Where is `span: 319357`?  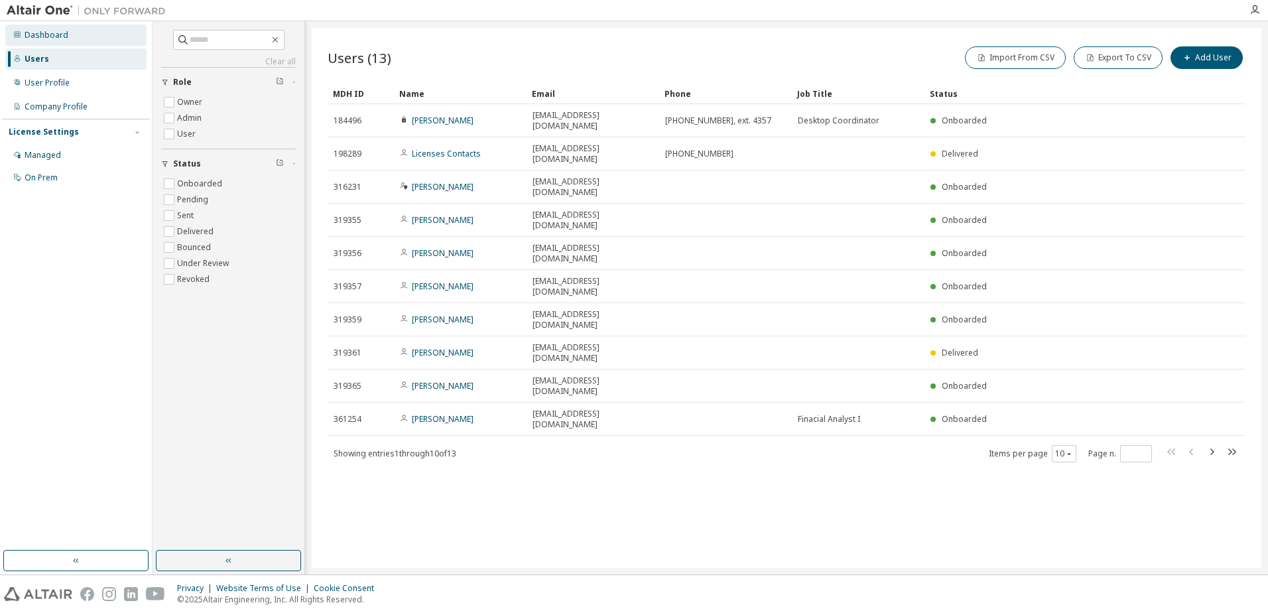 span: 319357 is located at coordinates (347, 286).